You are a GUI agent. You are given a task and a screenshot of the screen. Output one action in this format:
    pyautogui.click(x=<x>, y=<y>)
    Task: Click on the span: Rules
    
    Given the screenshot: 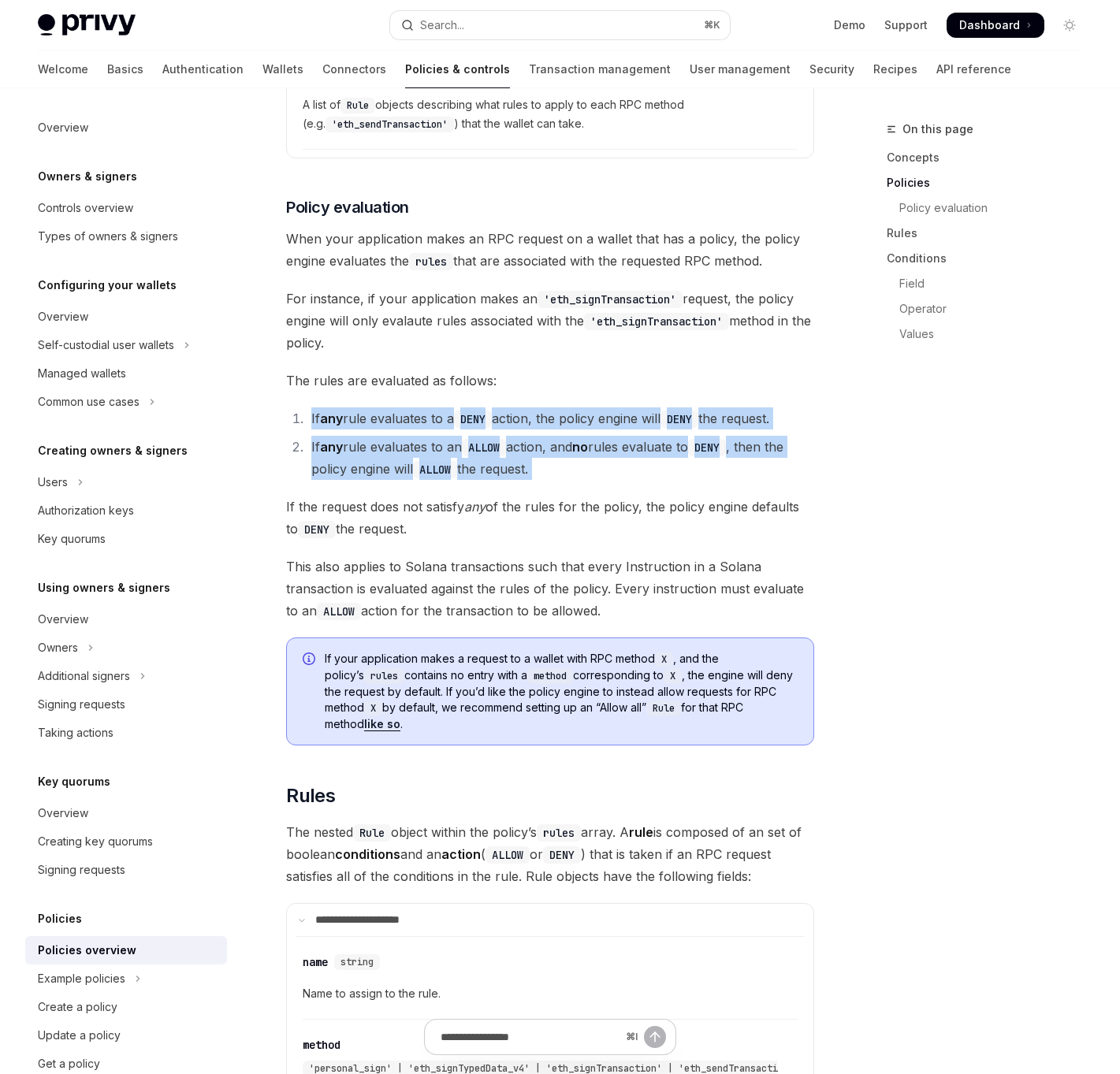 What is the action you would take?
    pyautogui.click(x=311, y=796)
    